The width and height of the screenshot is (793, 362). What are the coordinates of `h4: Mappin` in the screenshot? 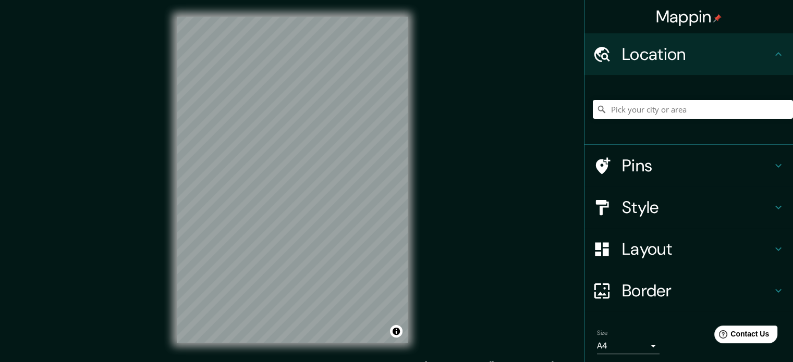 It's located at (689, 17).